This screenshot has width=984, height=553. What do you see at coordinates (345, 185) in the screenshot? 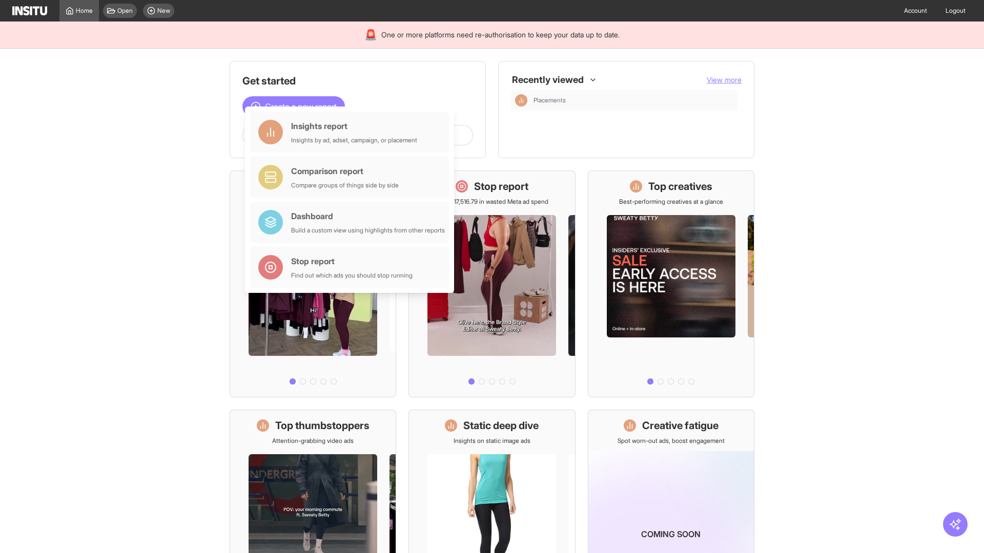
I see `div: Compare groups of things side by side` at bounding box center [345, 185].